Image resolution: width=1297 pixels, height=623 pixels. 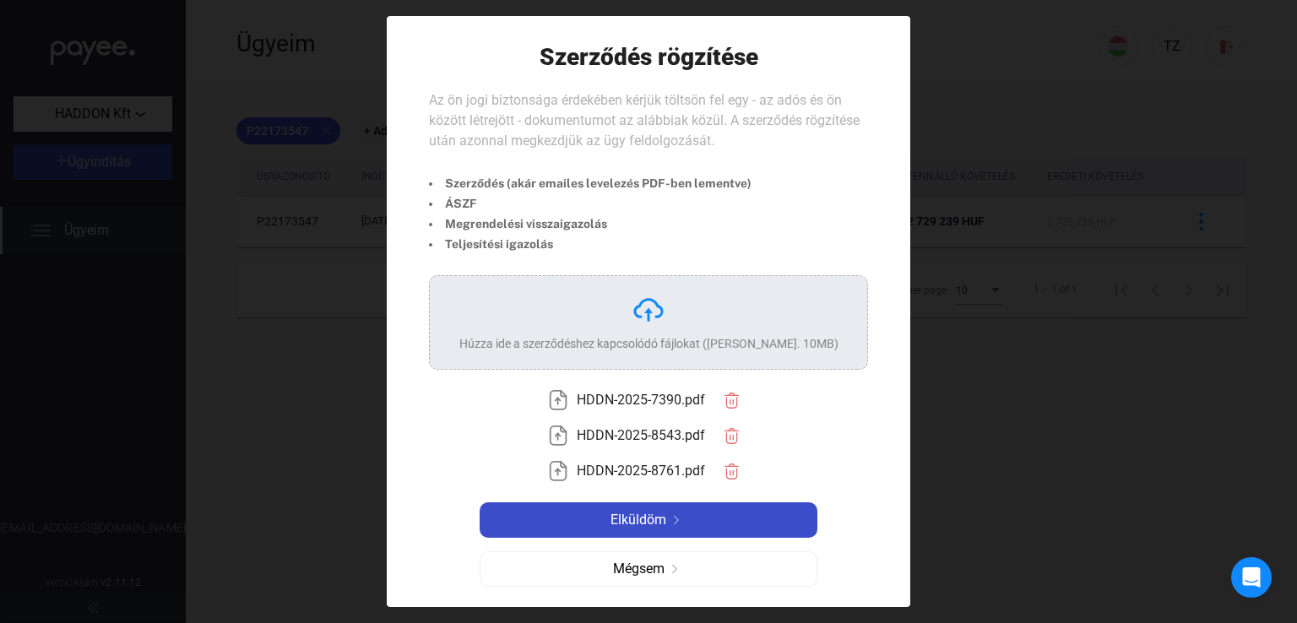 What do you see at coordinates (638, 569) in the screenshot?
I see `span: Mégsem` at bounding box center [638, 569].